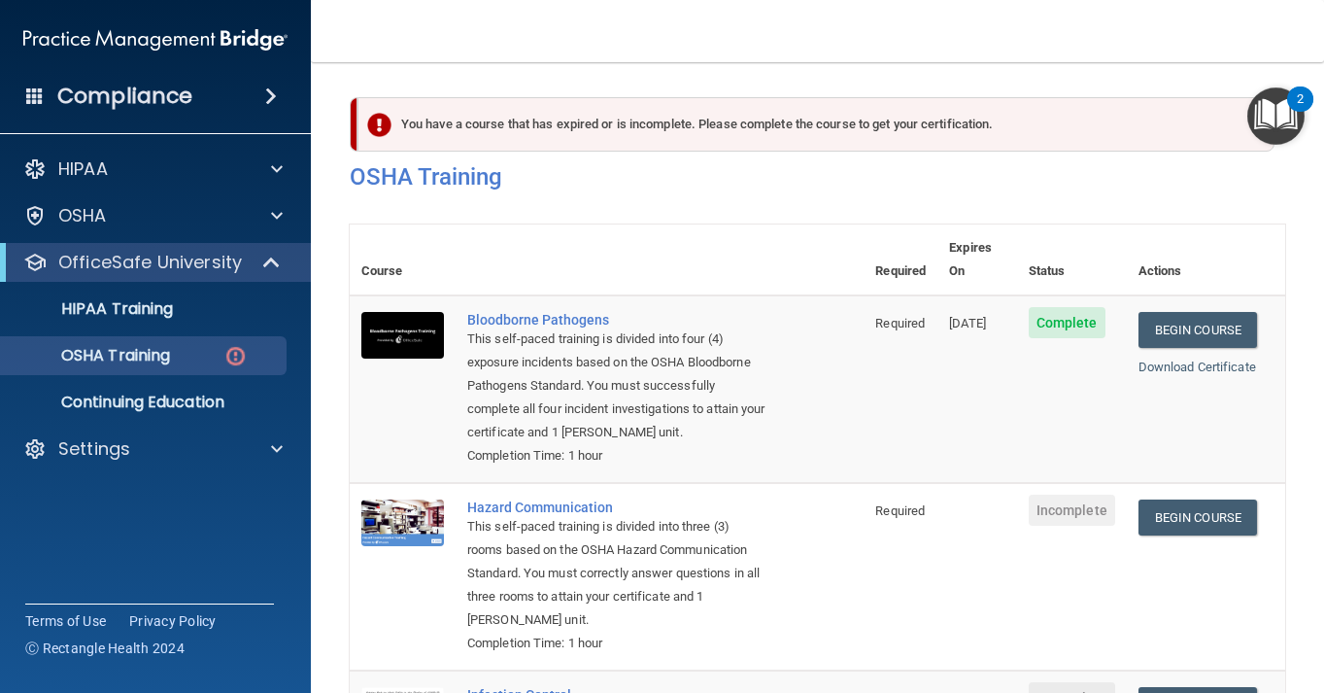 The image size is (1324, 693). I want to click on h4: Compliance, so click(124, 96).